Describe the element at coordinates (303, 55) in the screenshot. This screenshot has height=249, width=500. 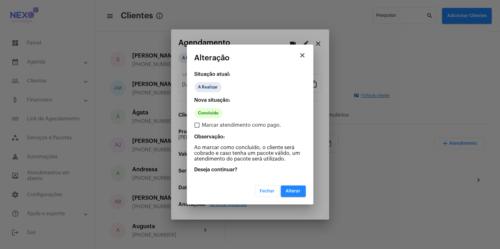
I see `mat-icon: close` at that location.